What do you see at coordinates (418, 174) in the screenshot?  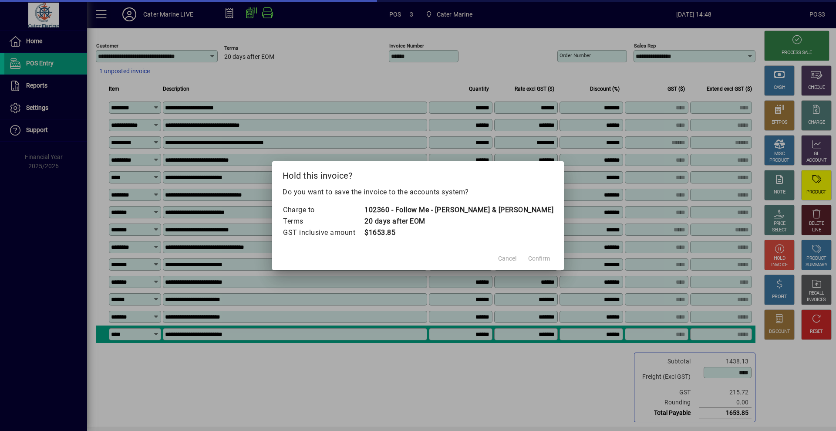 I see `h2: Hold this invoice?` at bounding box center [418, 174].